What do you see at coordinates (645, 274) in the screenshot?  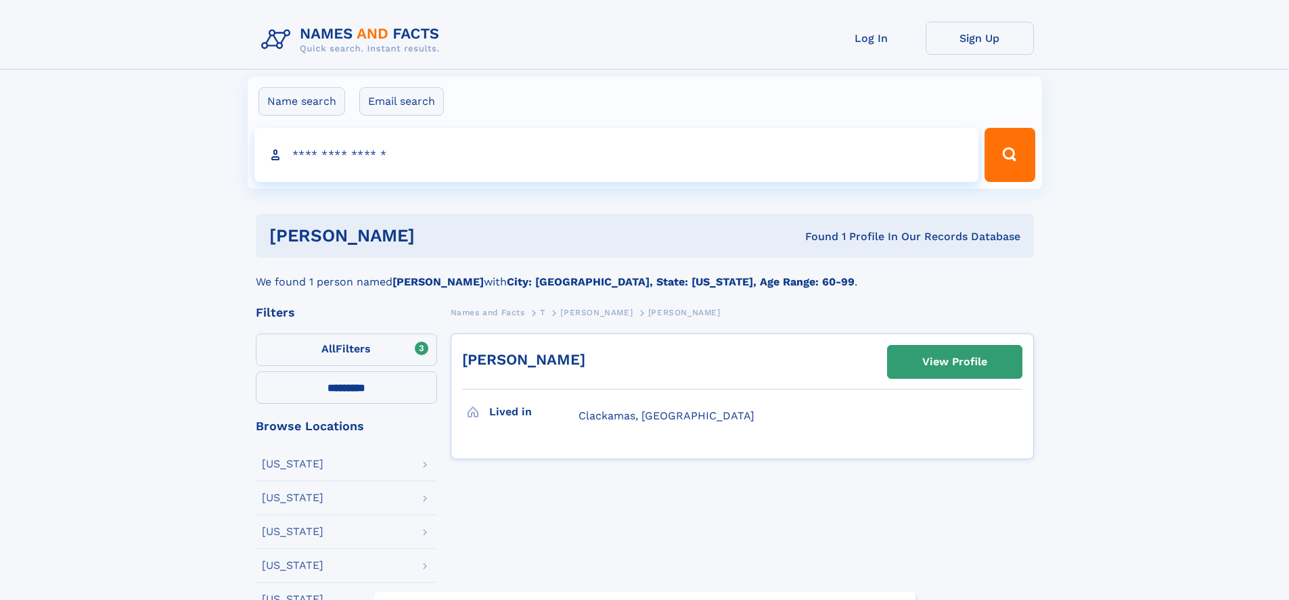 I see `div: We found 1 person named with .` at bounding box center [645, 274].